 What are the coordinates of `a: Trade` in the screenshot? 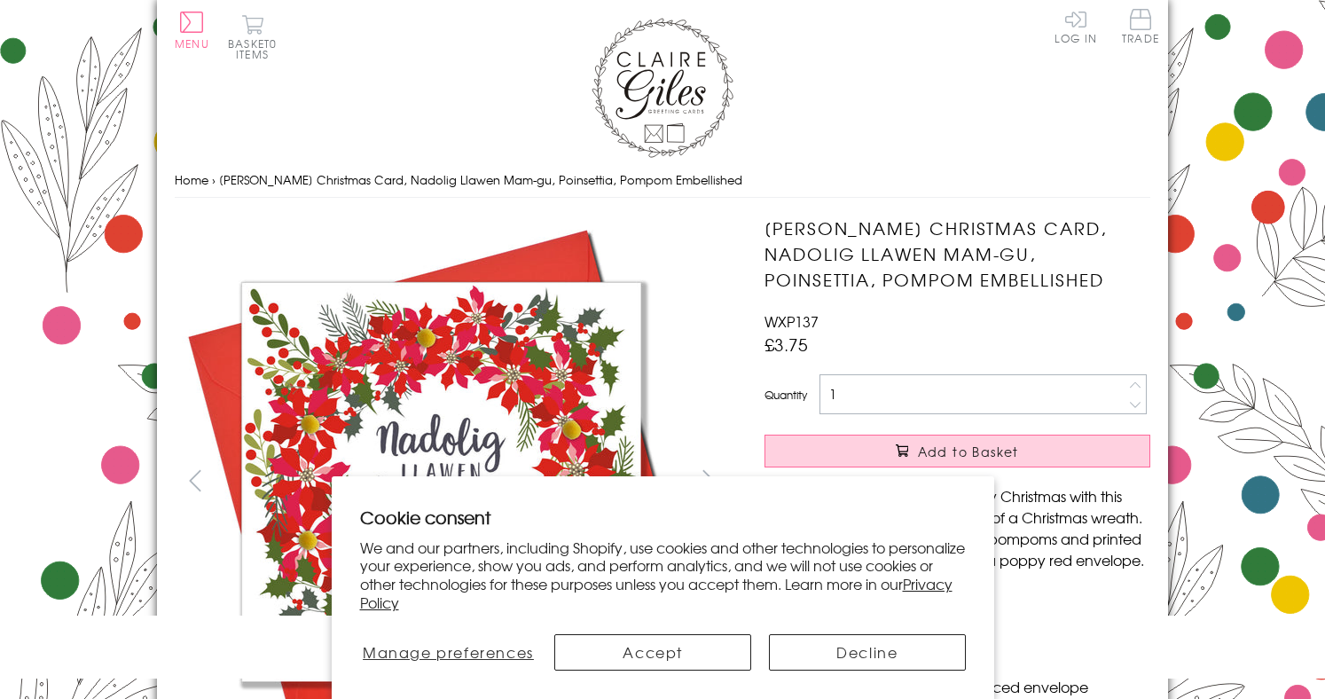 It's located at (1141, 28).